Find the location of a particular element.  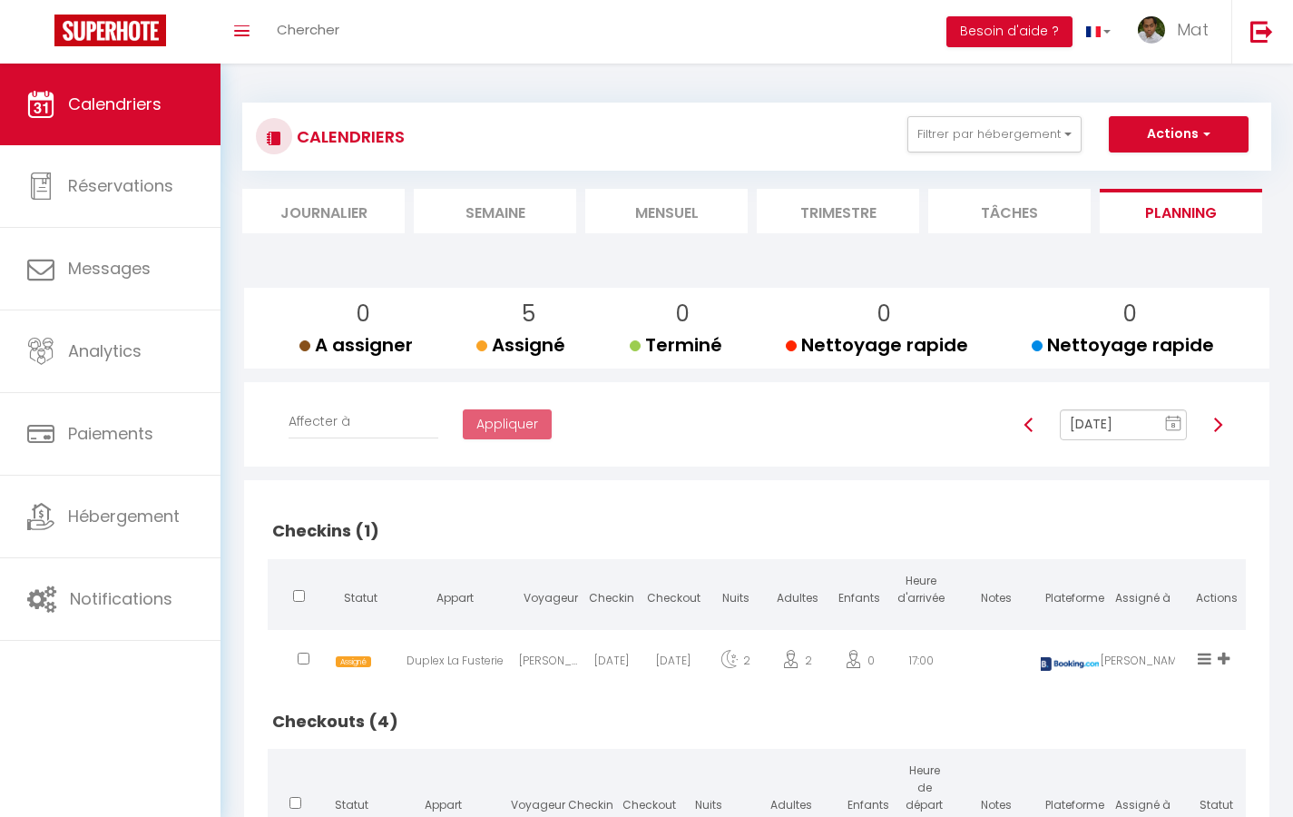

span: Calendriers is located at coordinates (114, 103).